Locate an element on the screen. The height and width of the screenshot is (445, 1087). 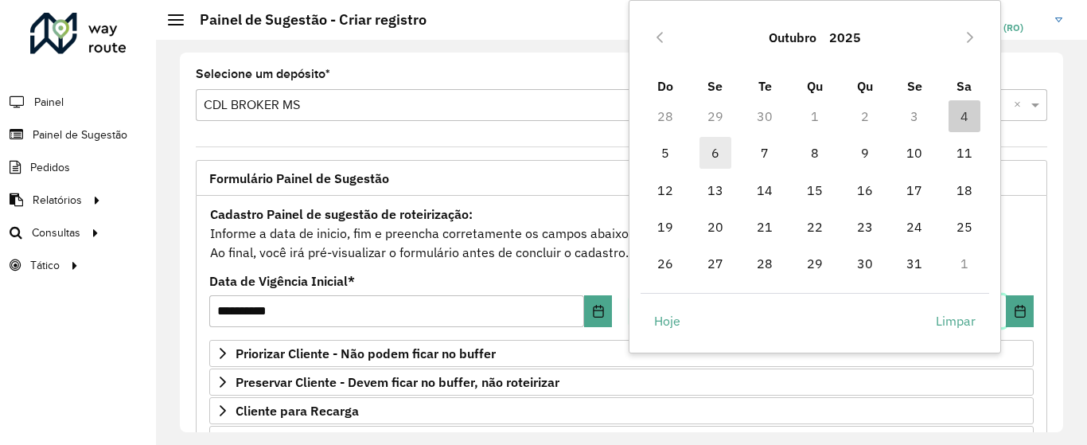
span: 22 is located at coordinates (815, 227).